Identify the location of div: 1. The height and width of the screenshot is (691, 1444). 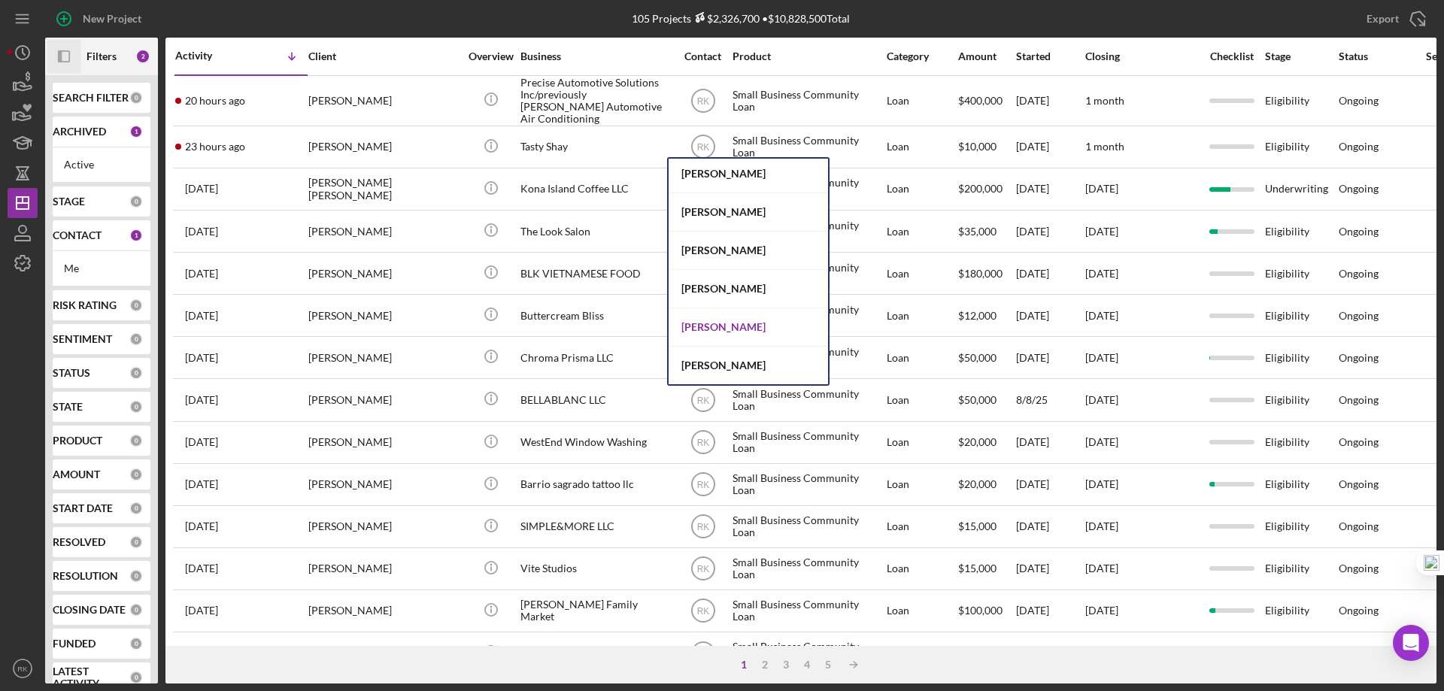
(136, 132).